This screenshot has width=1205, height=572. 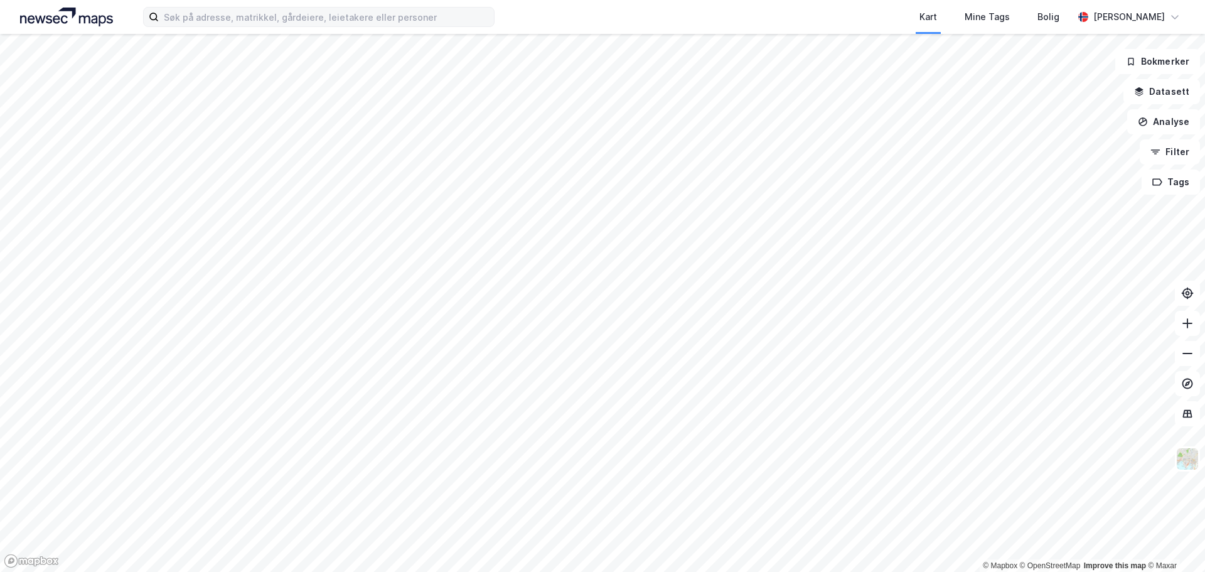 I want to click on input: Søk på adresse, matrikkel, gårdeiere, leietakere eller personer, so click(x=326, y=17).